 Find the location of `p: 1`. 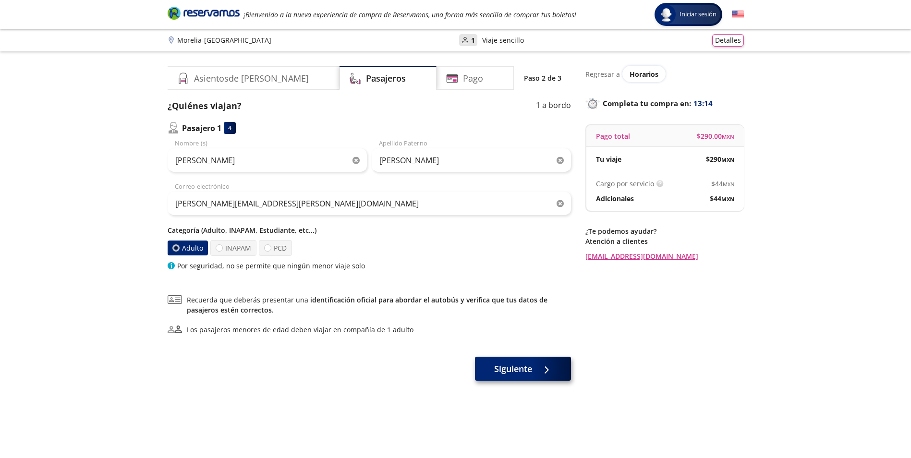

p: 1 is located at coordinates (473, 40).